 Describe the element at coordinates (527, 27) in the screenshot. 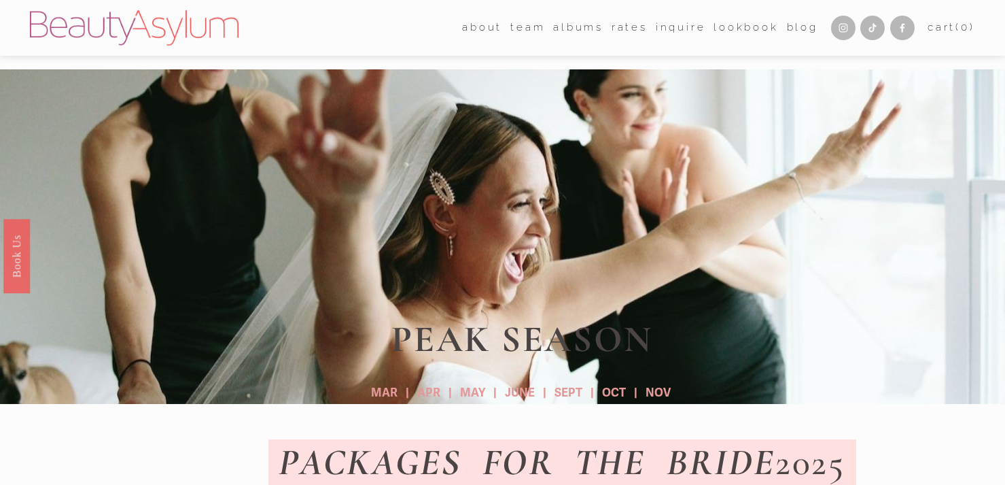

I see `span: team` at that location.